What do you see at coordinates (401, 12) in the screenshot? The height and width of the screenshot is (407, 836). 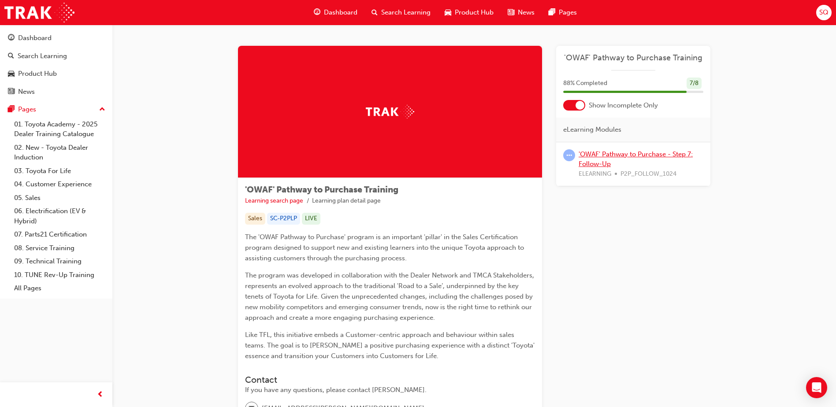 I see `a: search-iconSearch Learning` at bounding box center [401, 12].